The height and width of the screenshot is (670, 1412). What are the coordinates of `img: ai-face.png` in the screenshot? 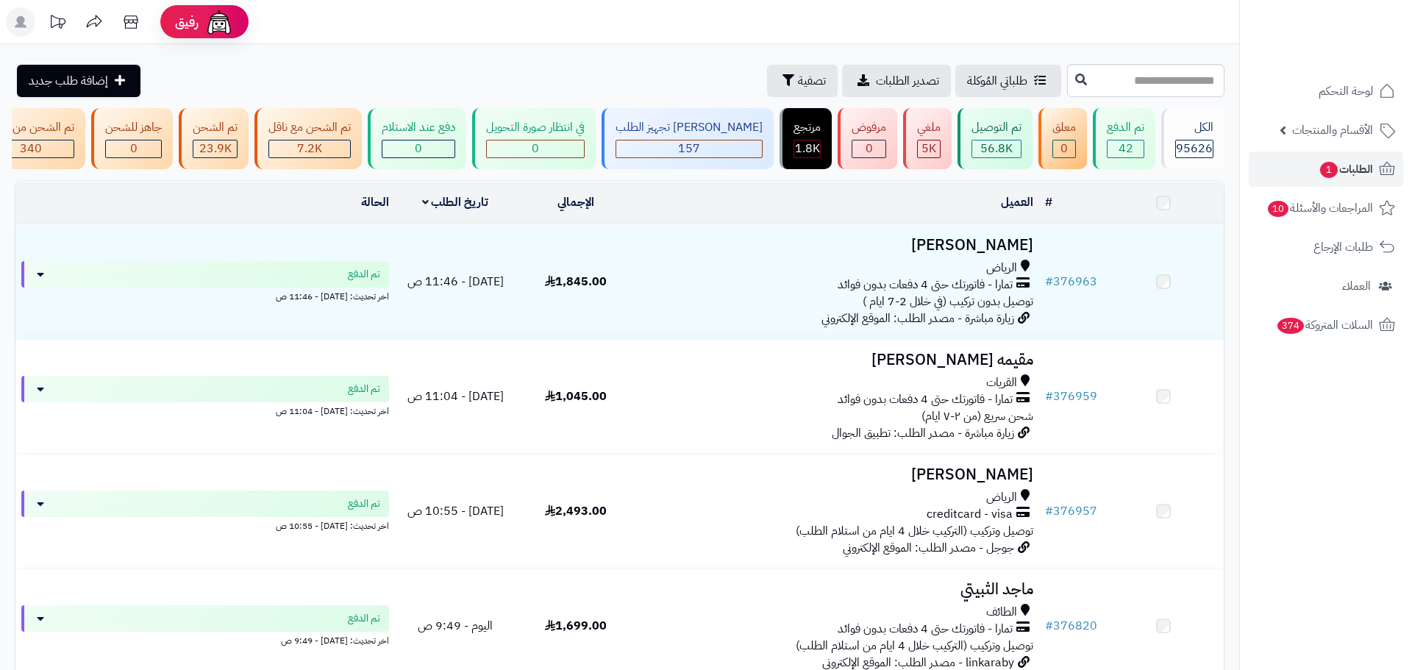 It's located at (219, 22).